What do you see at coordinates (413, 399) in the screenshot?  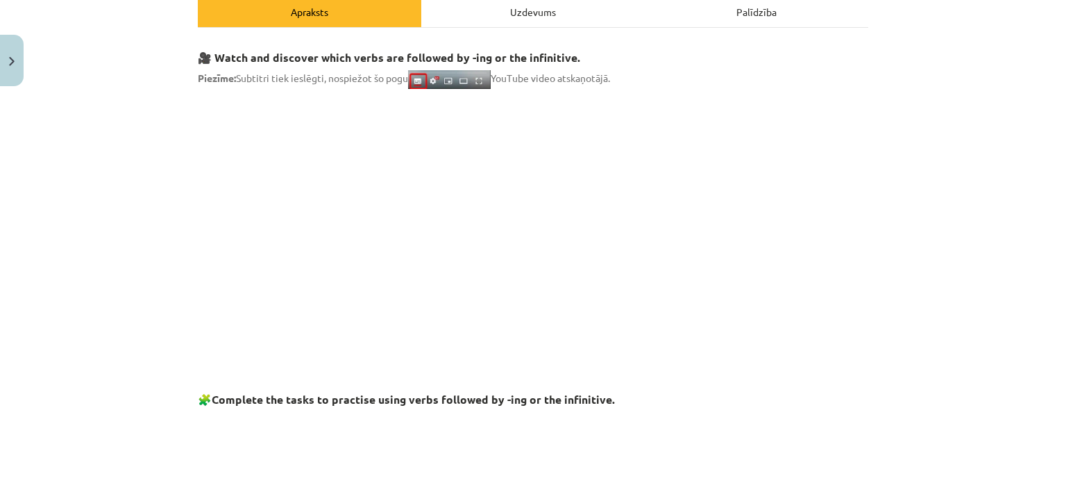 I see `strong: Complete the tasks to practise using verbs followed by -ing or the infinitive.` at bounding box center [413, 399].